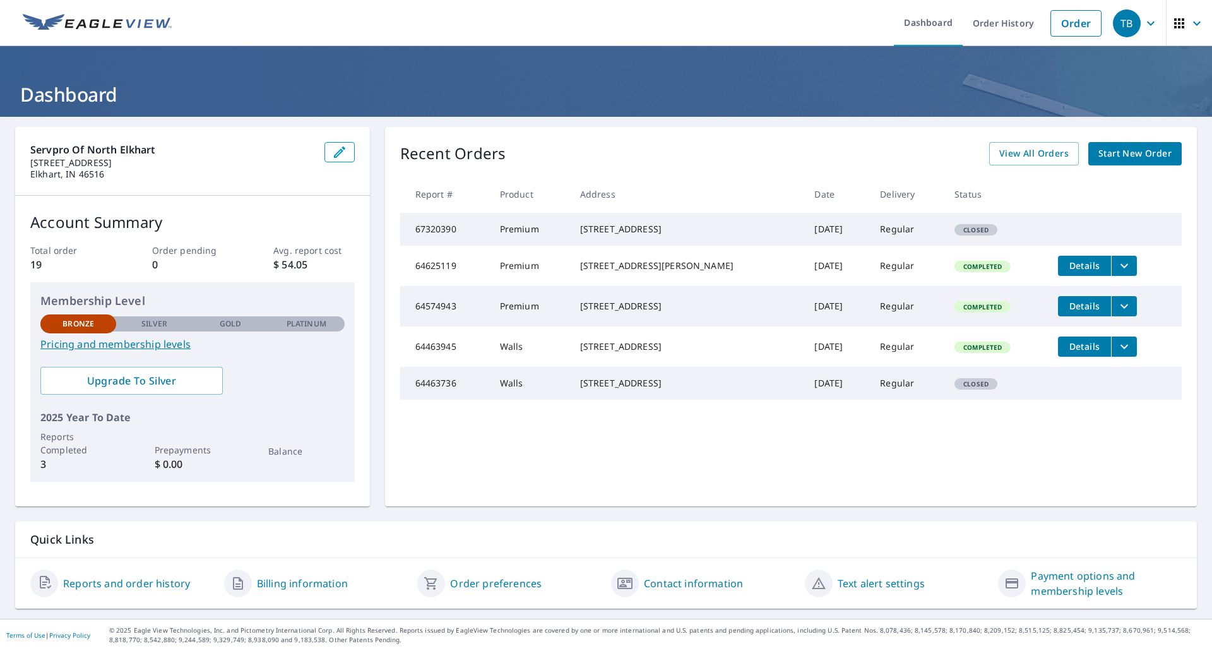 The width and height of the screenshot is (1212, 651). What do you see at coordinates (606, 539) in the screenshot?
I see `p: Quick Links` at bounding box center [606, 539].